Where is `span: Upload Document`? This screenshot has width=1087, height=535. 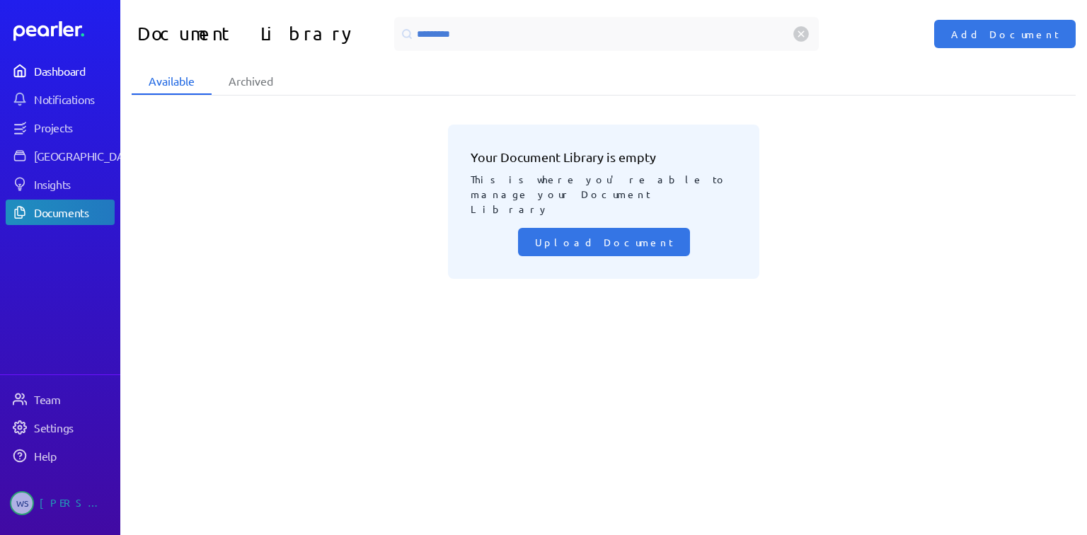 span: Upload Document is located at coordinates (604, 242).